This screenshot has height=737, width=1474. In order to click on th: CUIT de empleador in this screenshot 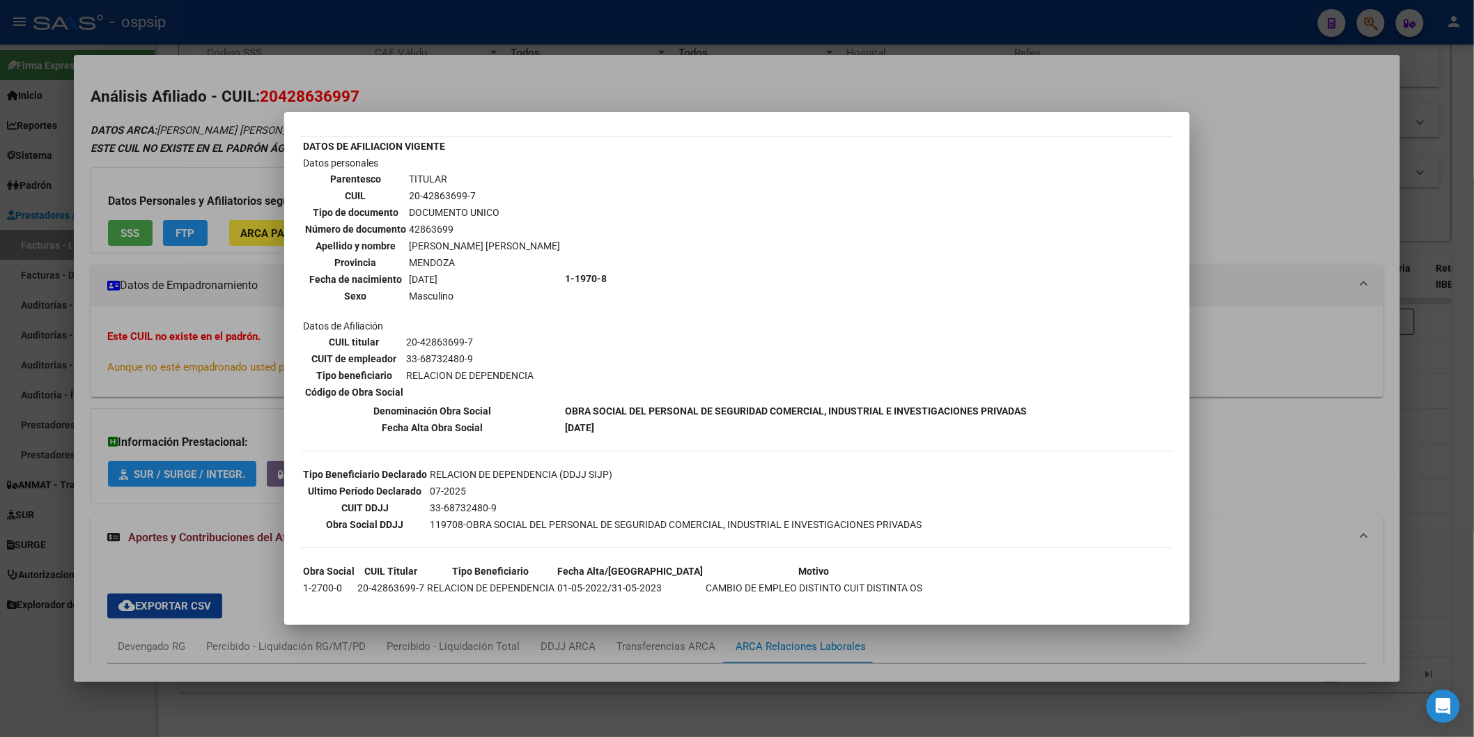, I will do `click(354, 359)`.